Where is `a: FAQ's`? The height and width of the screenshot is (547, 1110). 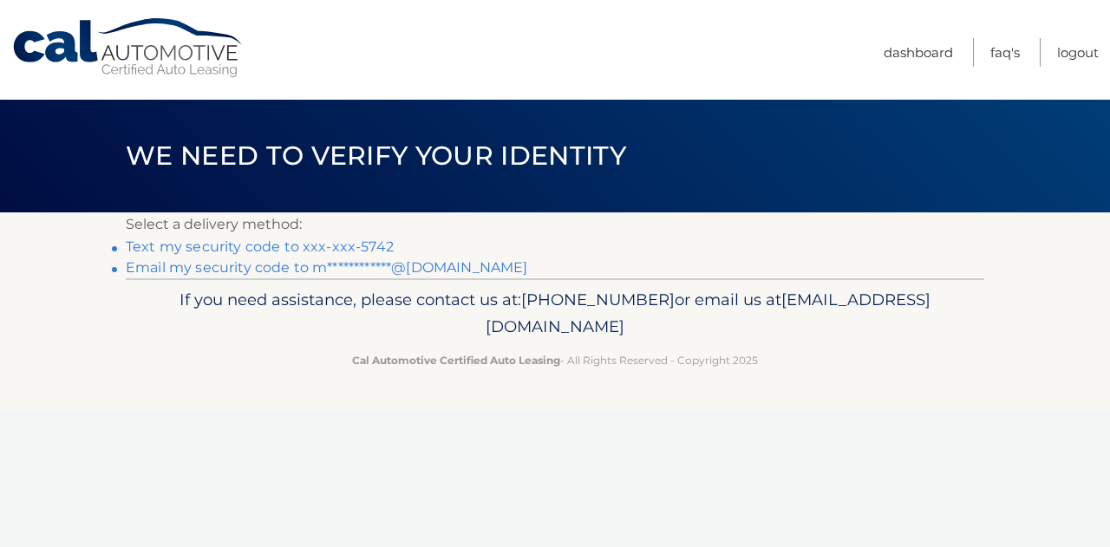 a: FAQ's is located at coordinates (1005, 52).